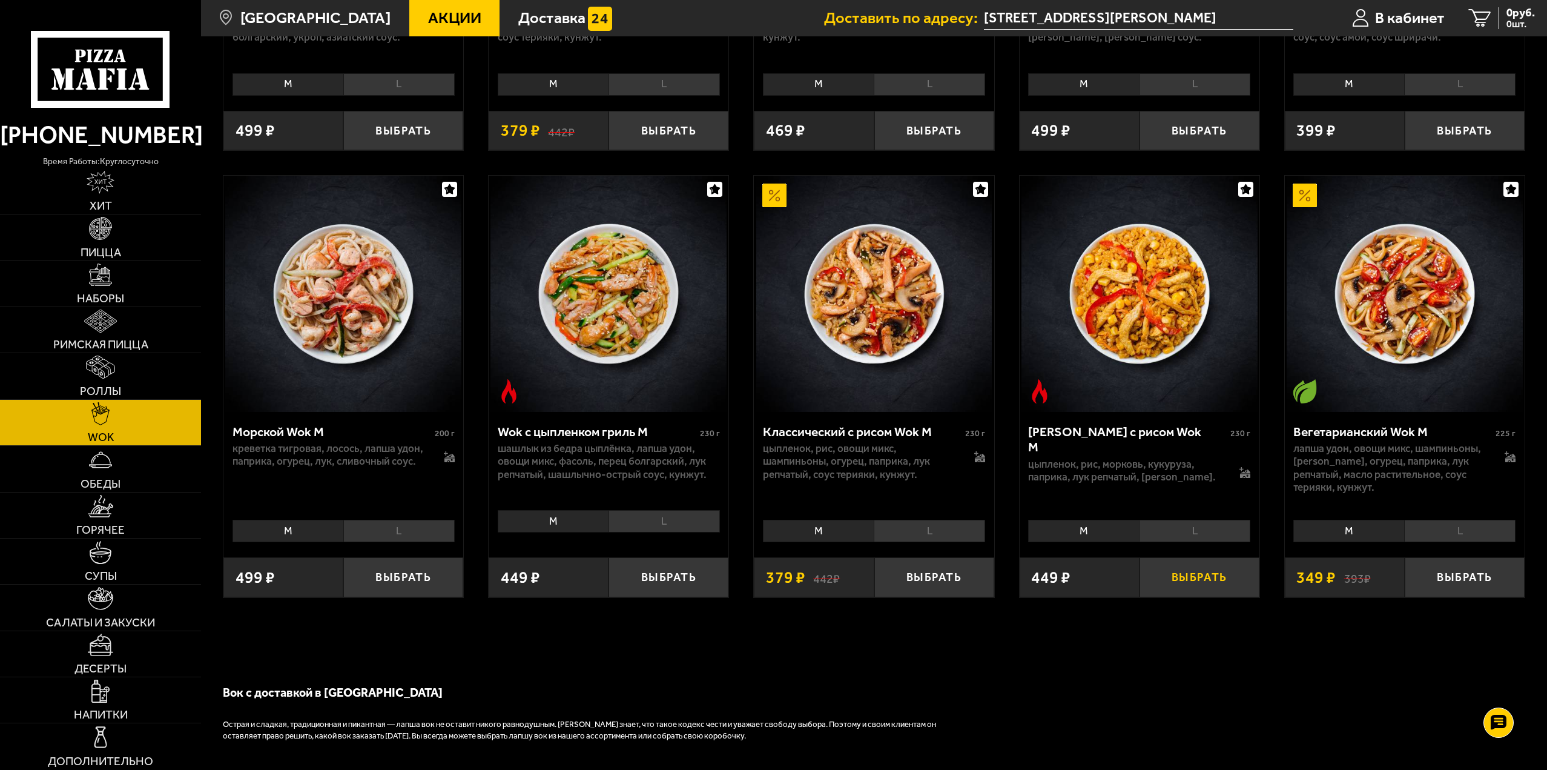  Describe the element at coordinates (455, 18) in the screenshot. I see `span: Акции` at that location.